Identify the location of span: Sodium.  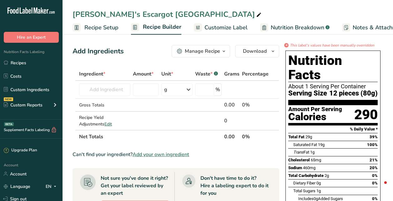
(295, 168).